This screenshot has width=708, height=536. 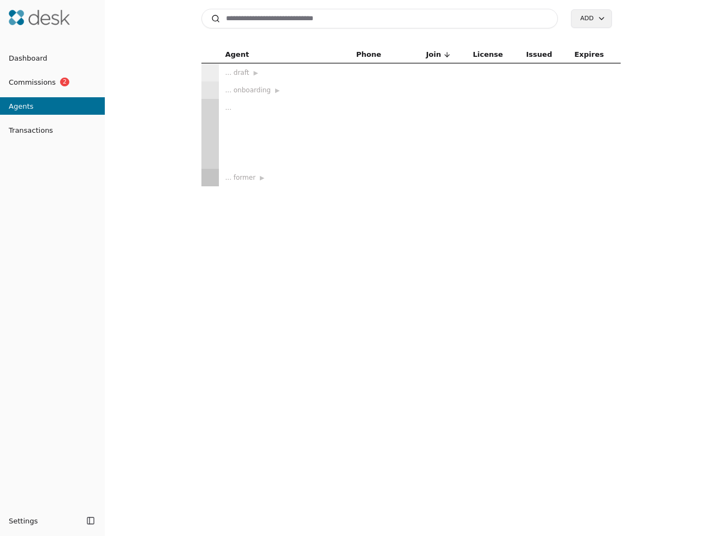 I want to click on span: Join, so click(x=434, y=55).